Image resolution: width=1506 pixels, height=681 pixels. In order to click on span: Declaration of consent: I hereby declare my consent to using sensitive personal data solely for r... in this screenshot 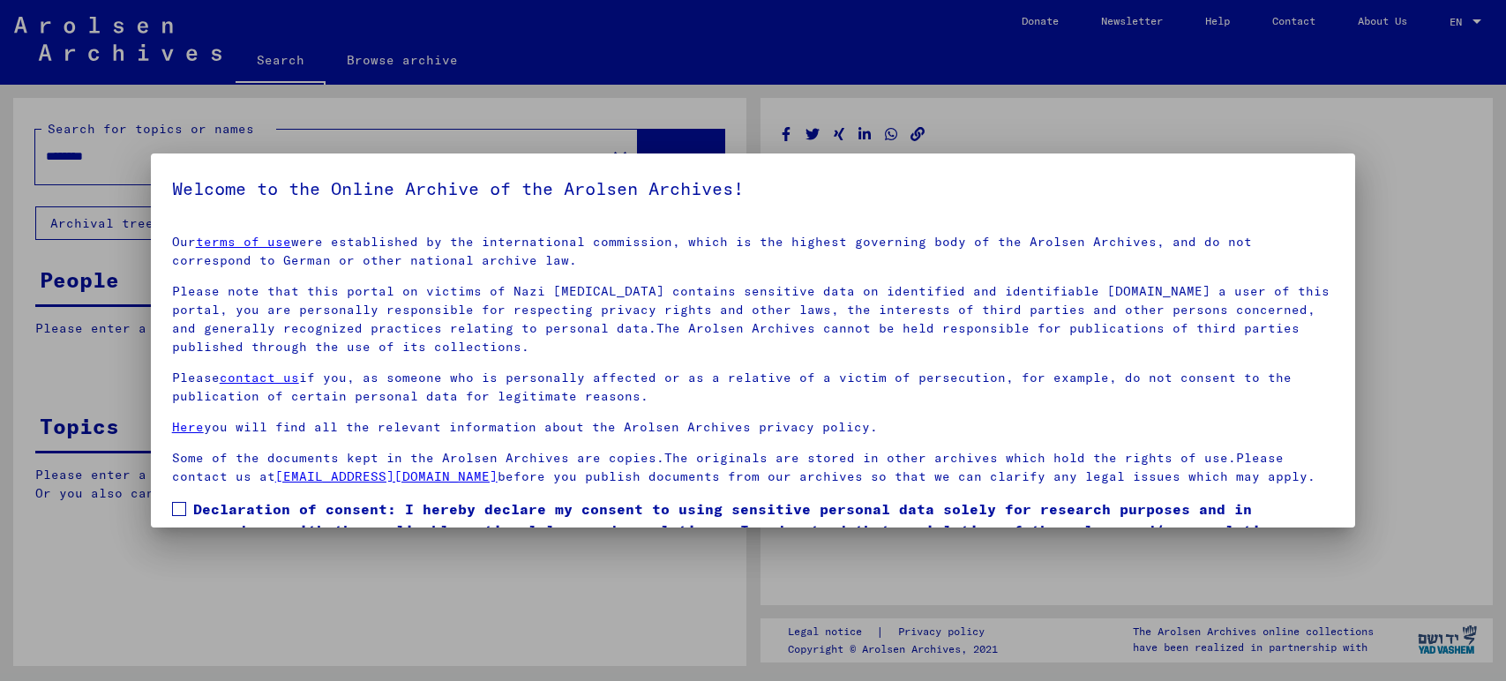, I will do `click(764, 530)`.